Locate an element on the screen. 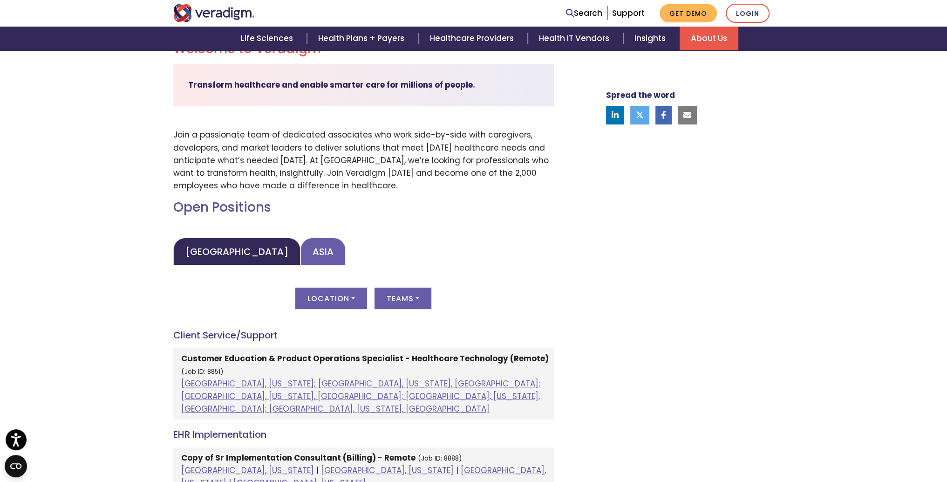  strong: Customer Education & Product Operations Specialist - Healthcare Technology (Remote) is located at coordinates (365, 358).